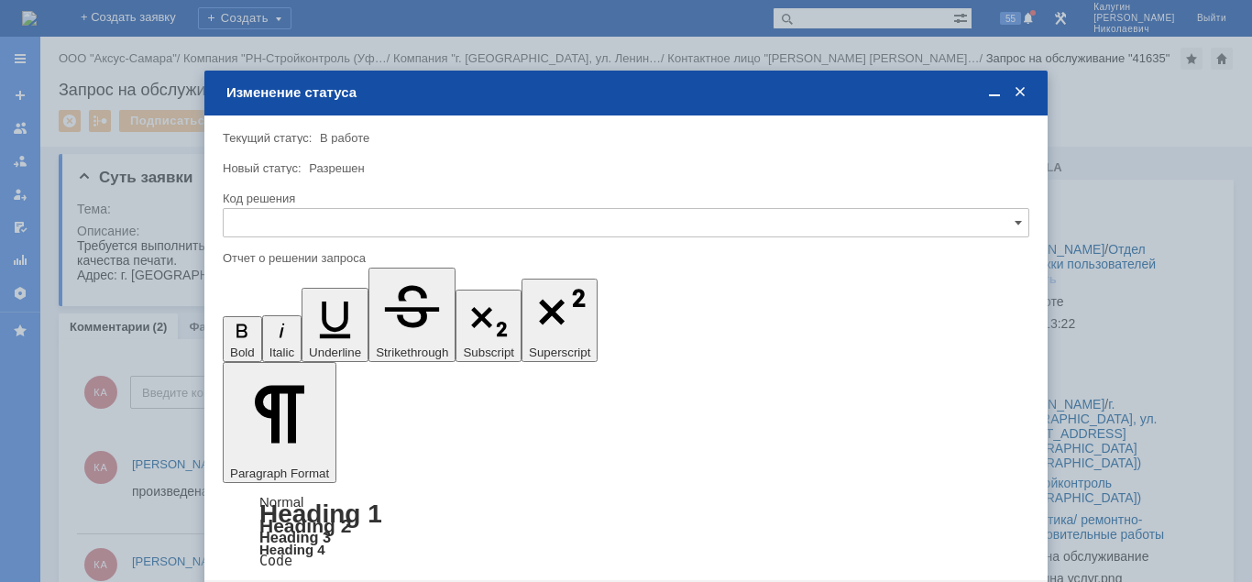 Image resolution: width=1252 pixels, height=582 pixels. Describe the element at coordinates (559, 320) in the screenshot. I see `button: Superscript` at that location.